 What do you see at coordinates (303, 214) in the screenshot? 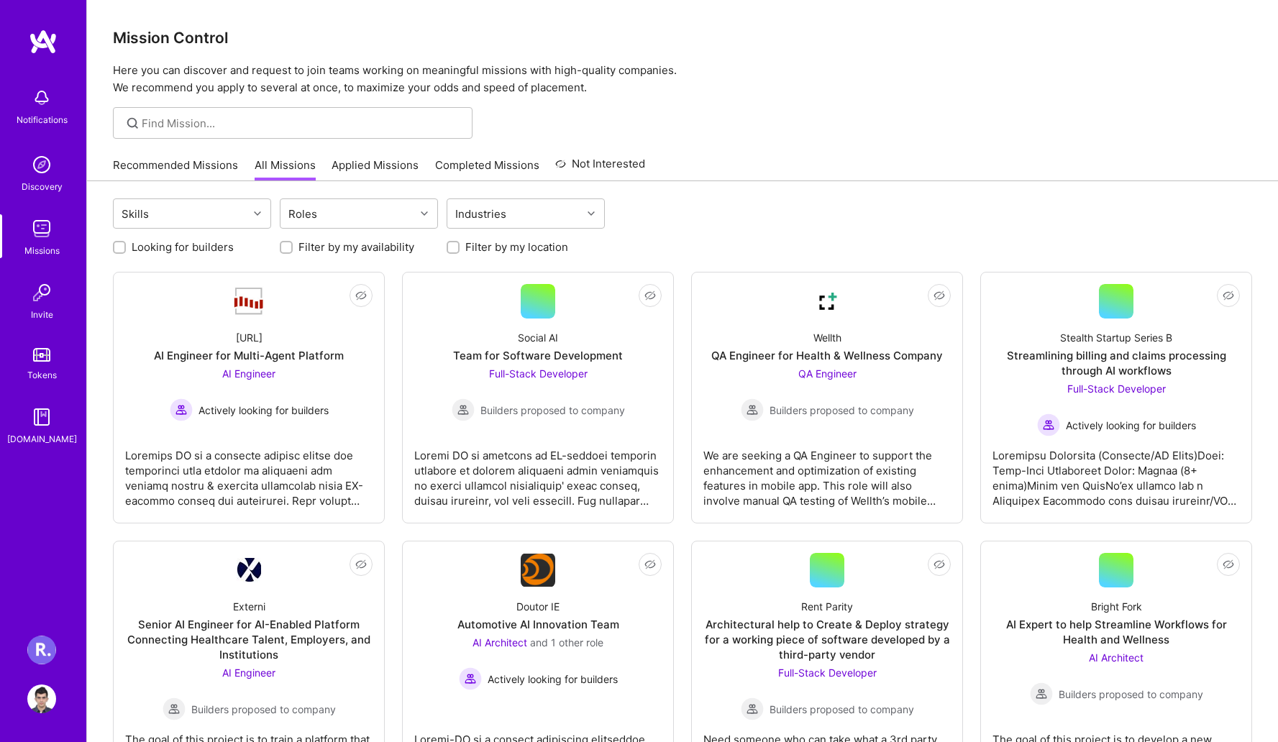
I see `div: Roles` at bounding box center [303, 214].